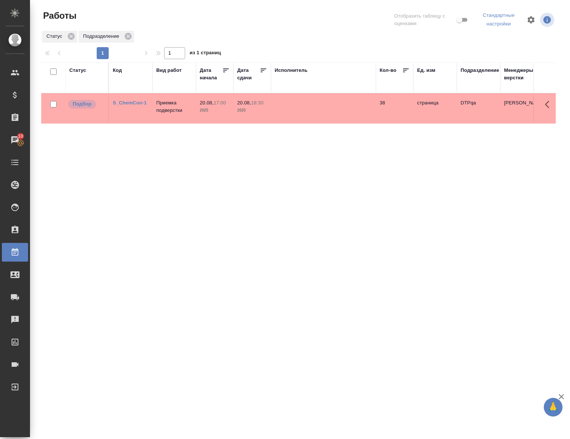 The height and width of the screenshot is (439, 570). I want to click on div: Исполнитель, so click(291, 70).